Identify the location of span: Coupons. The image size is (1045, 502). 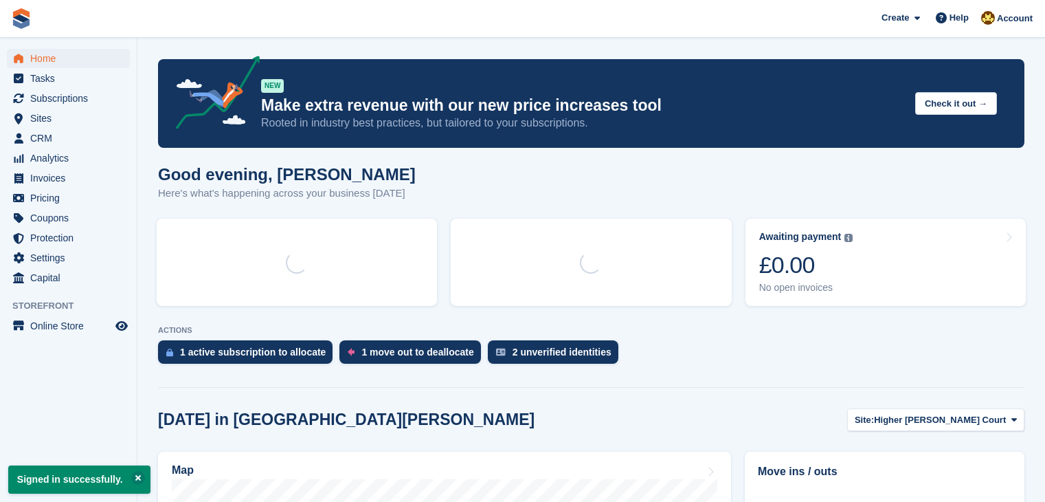
(71, 218).